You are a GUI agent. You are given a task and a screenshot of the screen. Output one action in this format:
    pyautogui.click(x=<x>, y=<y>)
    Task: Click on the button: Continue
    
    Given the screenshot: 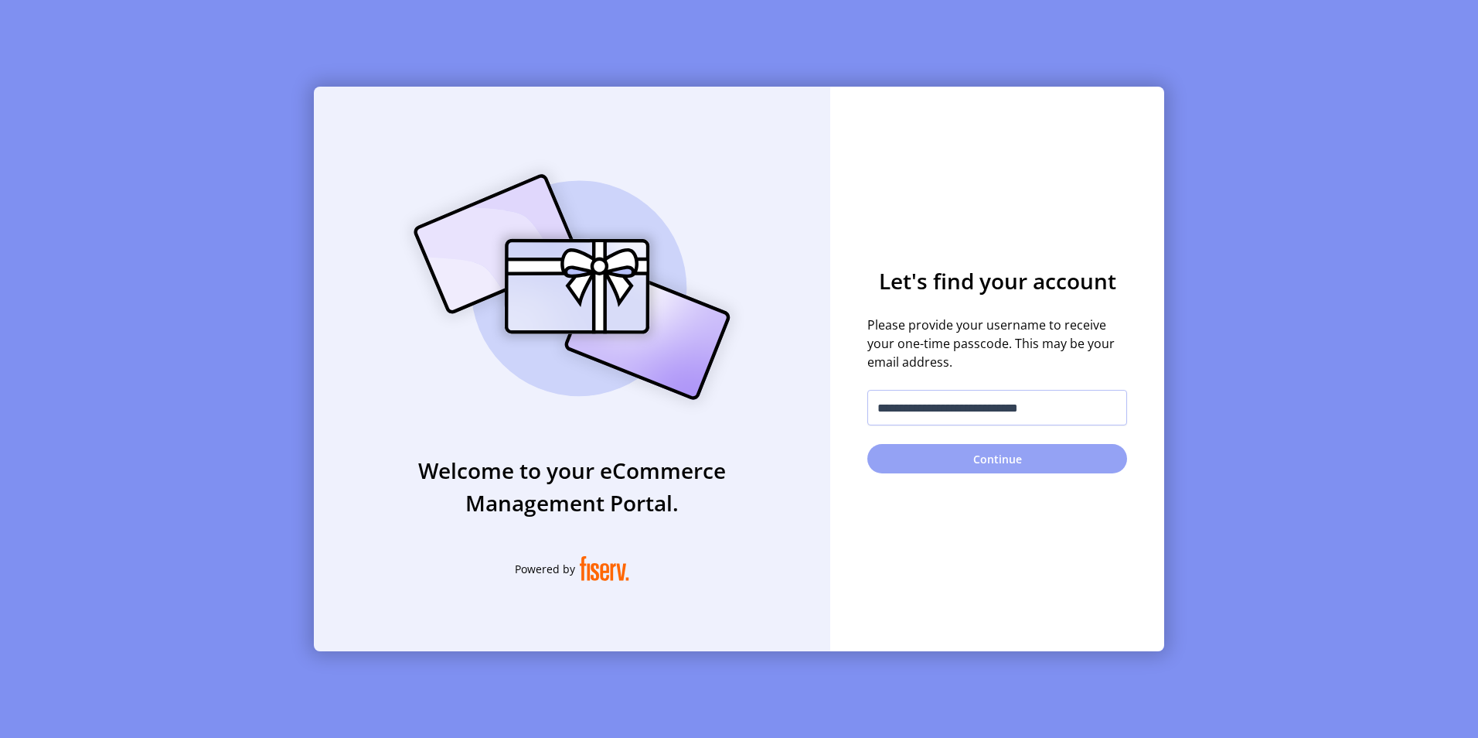 What is the action you would take?
    pyautogui.click(x=997, y=458)
    